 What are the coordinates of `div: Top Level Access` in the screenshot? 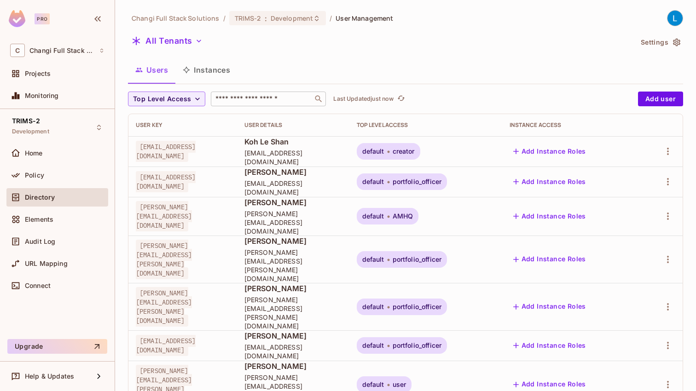 It's located at (426, 125).